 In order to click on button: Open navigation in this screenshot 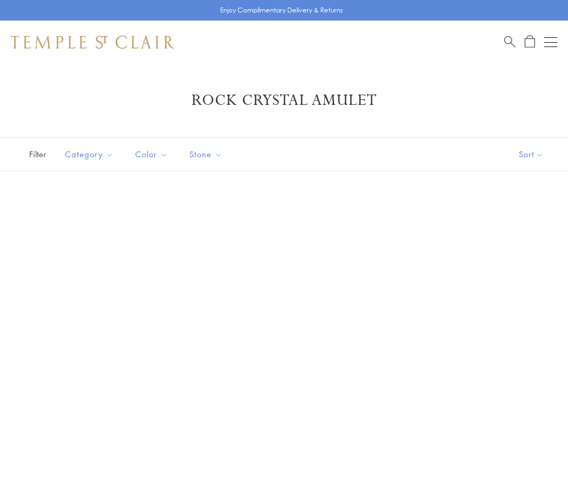, I will do `click(551, 42)`.